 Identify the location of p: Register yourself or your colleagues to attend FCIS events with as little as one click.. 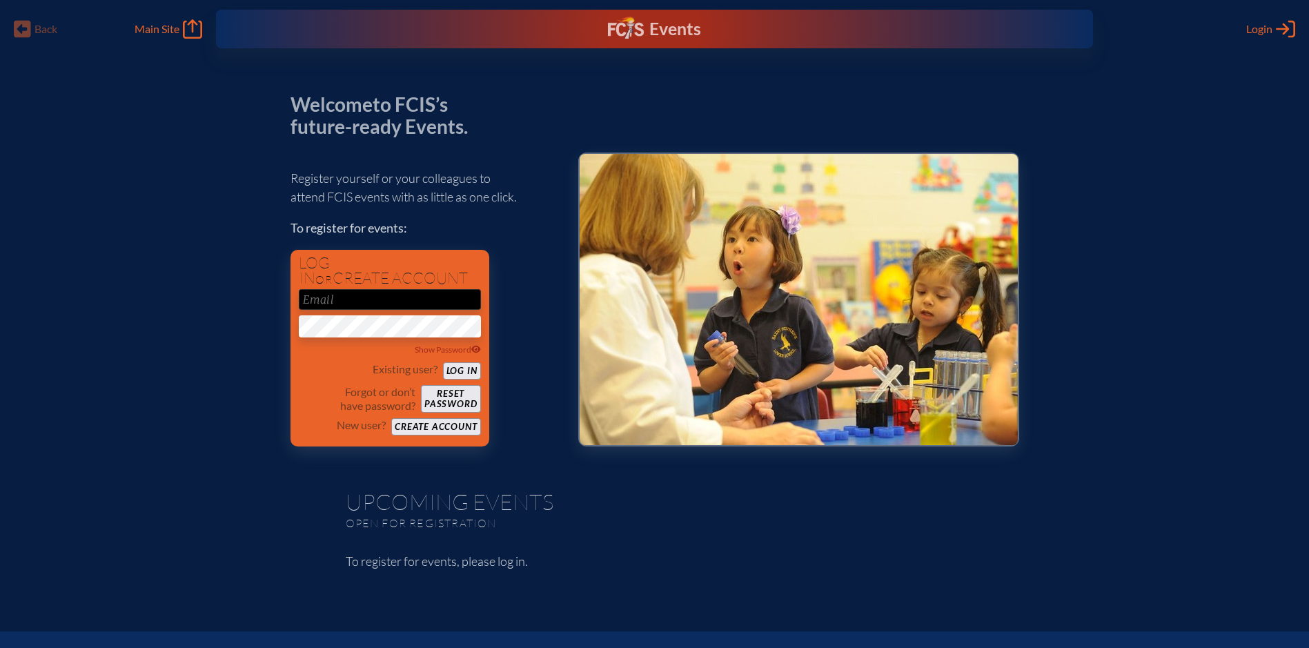
(423, 188).